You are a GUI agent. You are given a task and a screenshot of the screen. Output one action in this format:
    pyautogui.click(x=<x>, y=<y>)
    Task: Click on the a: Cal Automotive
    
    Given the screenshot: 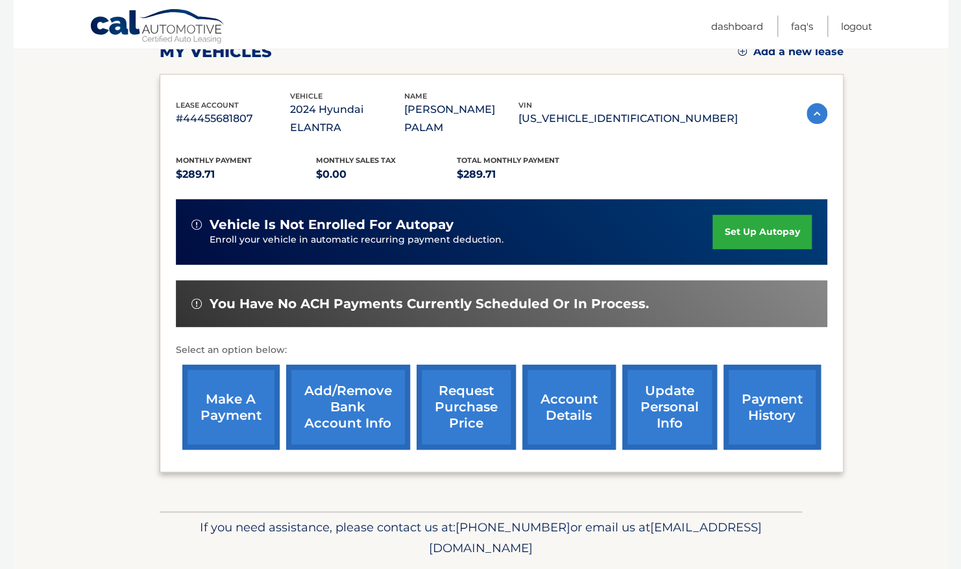 What is the action you would take?
    pyautogui.click(x=158, y=27)
    